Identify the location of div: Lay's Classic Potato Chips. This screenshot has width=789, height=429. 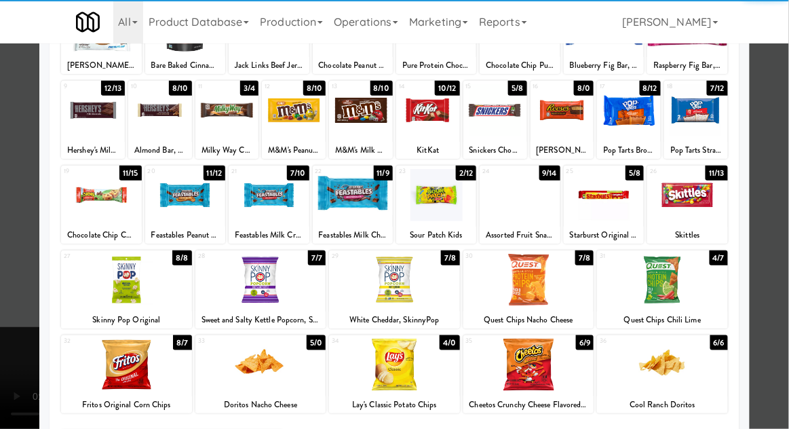
(394, 404).